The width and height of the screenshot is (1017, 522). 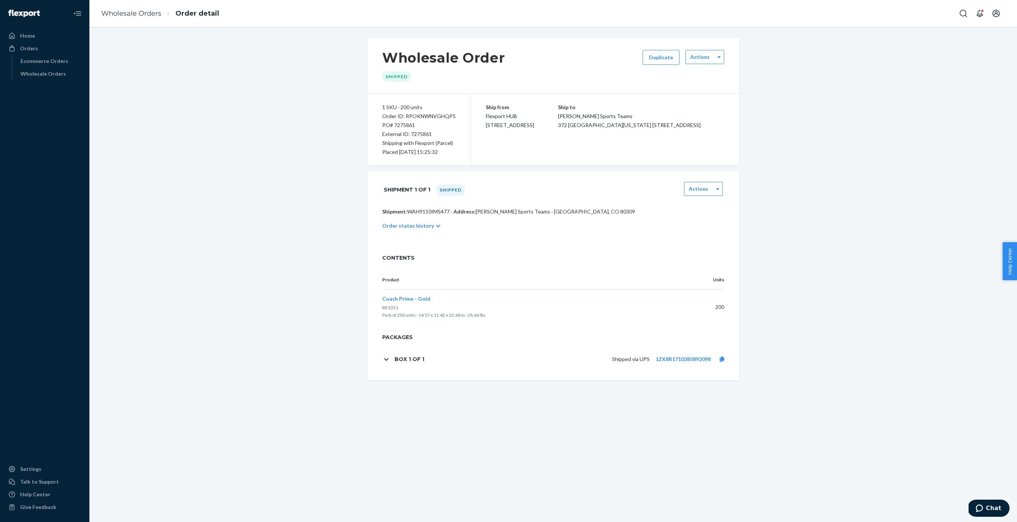 What do you see at coordinates (24, 13) in the screenshot?
I see `img: Flexport logo` at bounding box center [24, 13].